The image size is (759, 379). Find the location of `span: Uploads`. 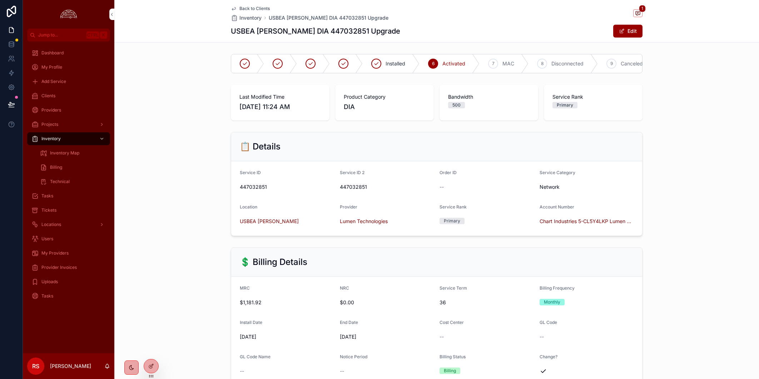

span: Uploads is located at coordinates (50, 281).